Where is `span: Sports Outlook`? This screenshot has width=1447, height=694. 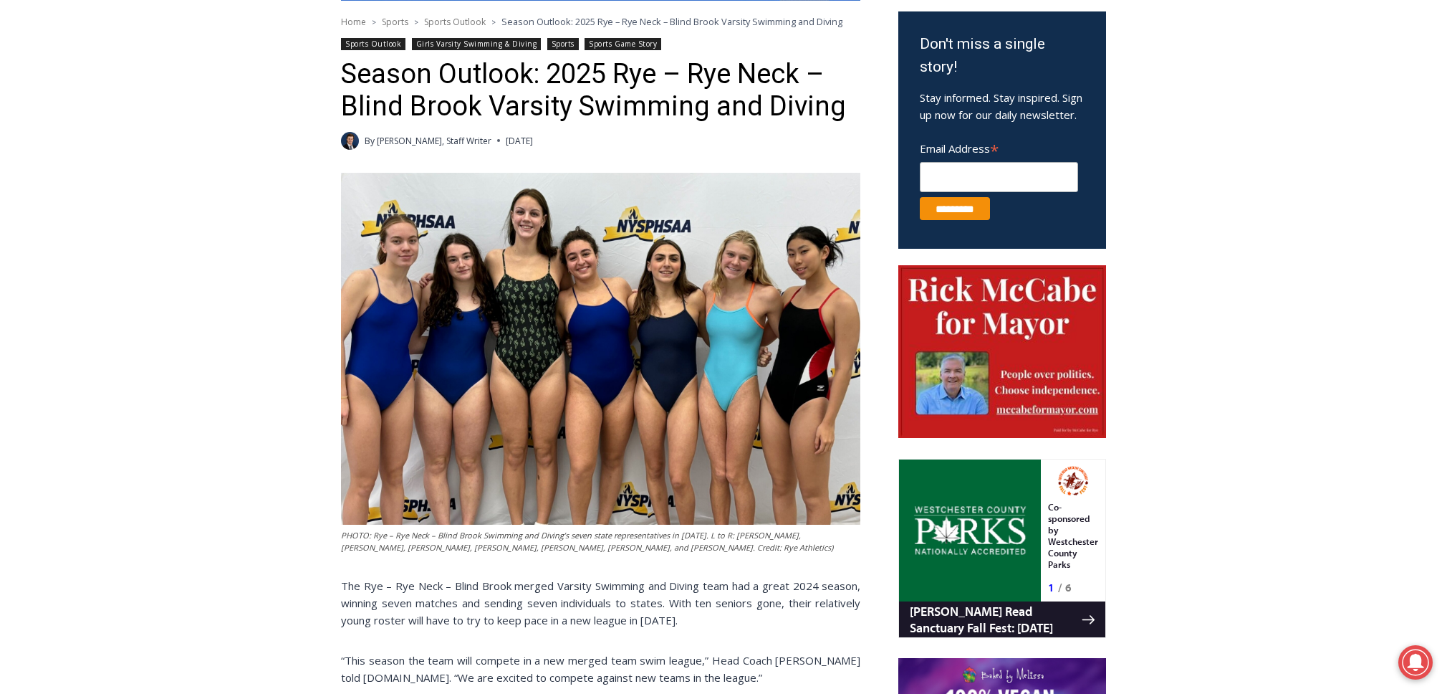 span: Sports Outlook is located at coordinates (455, 21).